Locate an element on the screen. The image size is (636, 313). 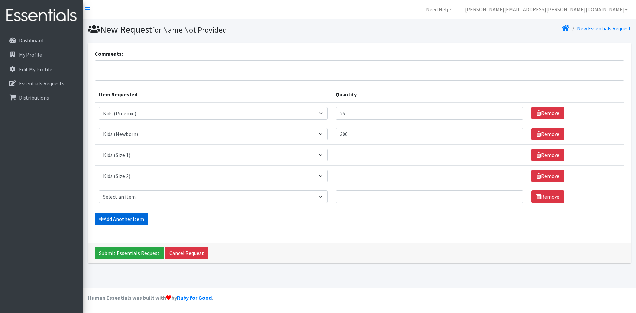
p: Distributions is located at coordinates (34, 98).